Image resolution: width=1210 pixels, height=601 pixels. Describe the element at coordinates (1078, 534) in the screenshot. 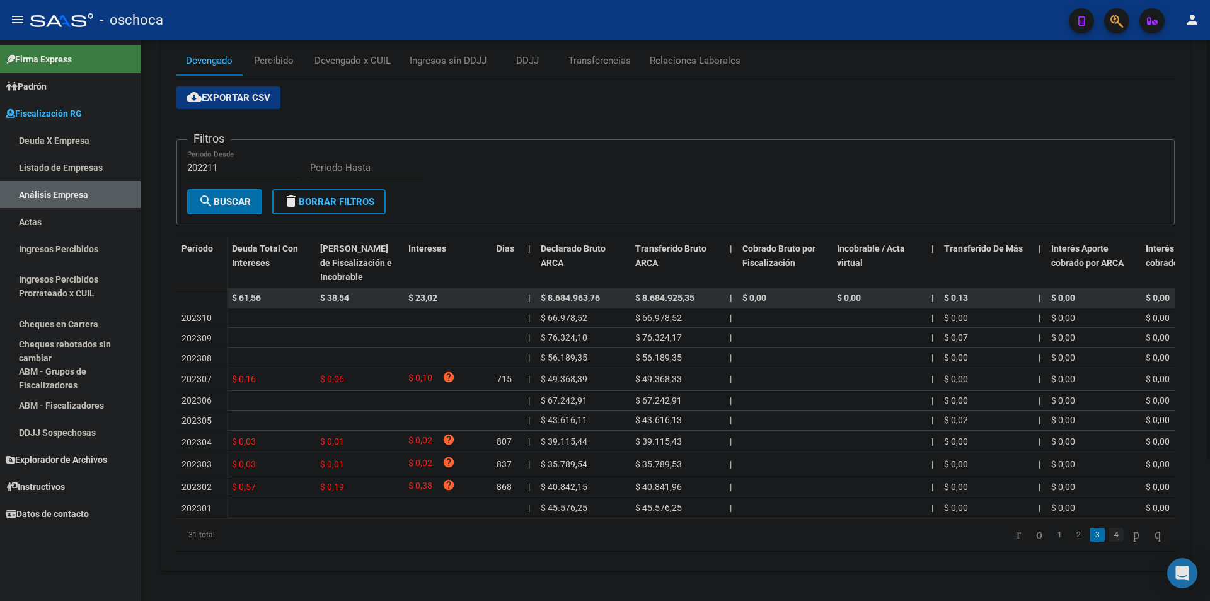

I see `li: page 2` at that location.